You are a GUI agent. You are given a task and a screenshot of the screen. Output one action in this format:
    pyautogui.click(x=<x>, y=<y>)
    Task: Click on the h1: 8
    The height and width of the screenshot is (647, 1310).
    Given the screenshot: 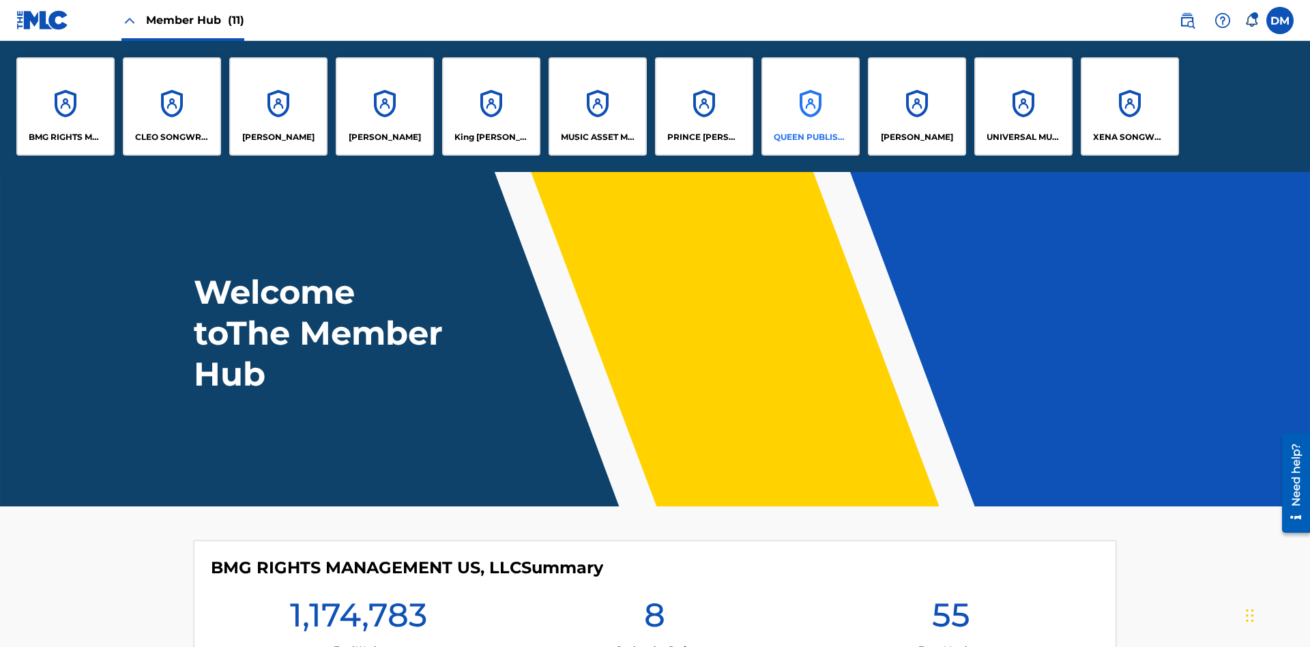 What is the action you would take?
    pyautogui.click(x=654, y=619)
    